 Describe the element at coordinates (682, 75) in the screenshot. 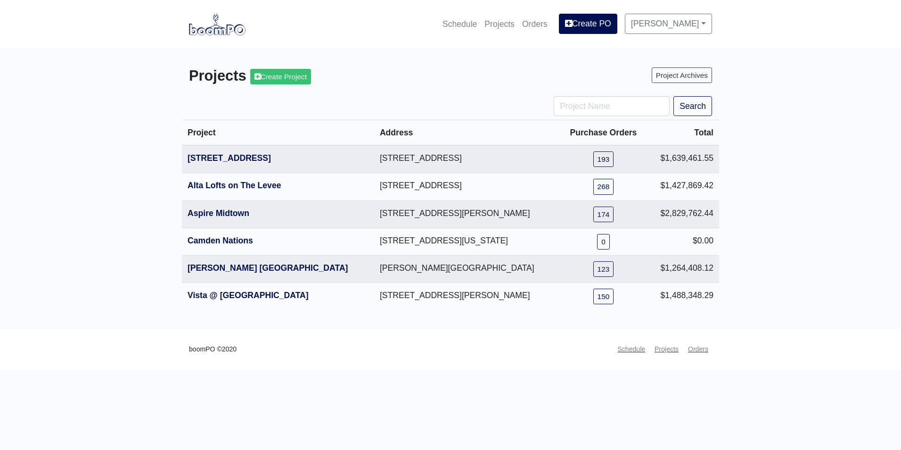

I see `a: Project Archives` at that location.